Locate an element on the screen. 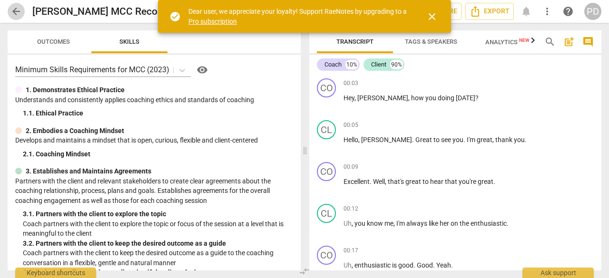 The height and width of the screenshot is (278, 609). span: know is located at coordinates (375, 224).